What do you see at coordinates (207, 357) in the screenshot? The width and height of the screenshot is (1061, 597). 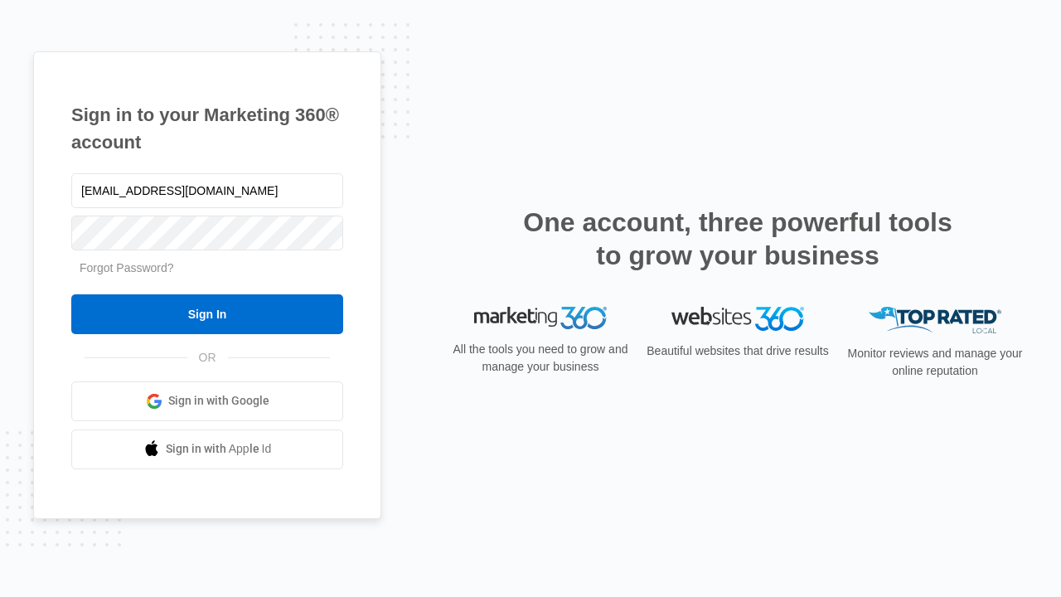 I see `span: OR` at bounding box center [207, 357].